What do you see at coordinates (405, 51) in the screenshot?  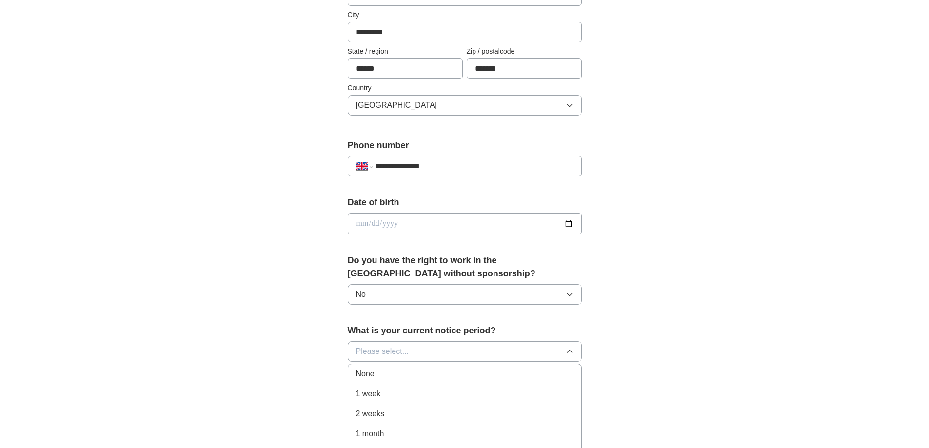 I see `label: State / region` at bounding box center [405, 51].